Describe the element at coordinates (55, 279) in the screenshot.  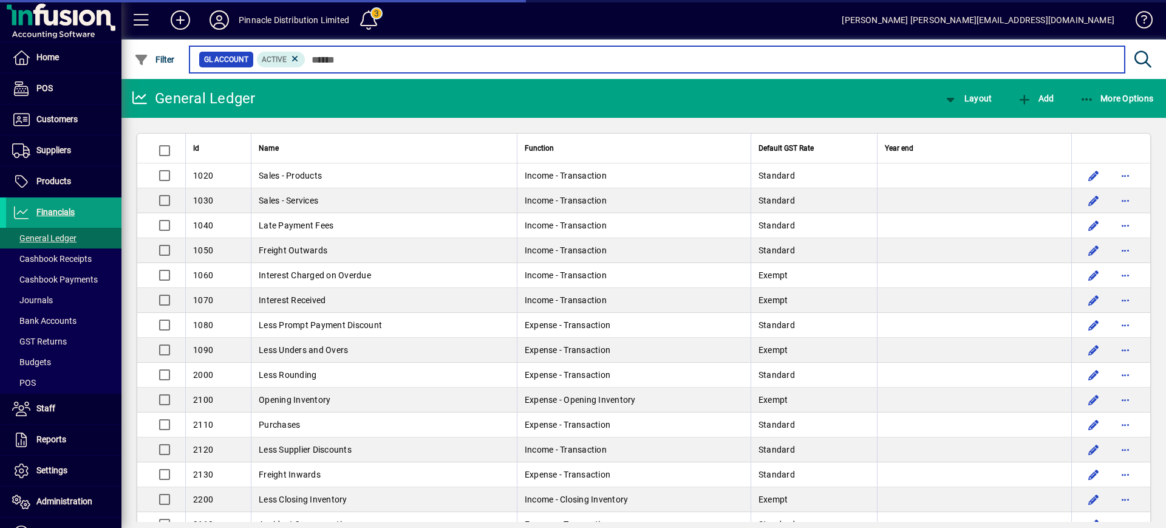
I see `span: Cashbook Payments` at that location.